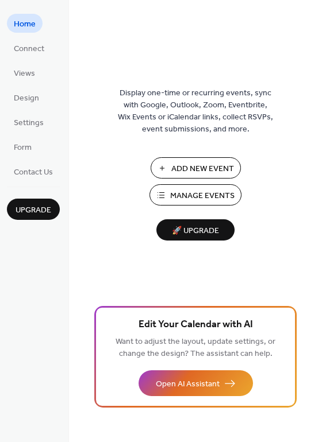 Image resolution: width=322 pixels, height=442 pixels. Describe the element at coordinates (24, 74) in the screenshot. I see `span: Views` at that location.